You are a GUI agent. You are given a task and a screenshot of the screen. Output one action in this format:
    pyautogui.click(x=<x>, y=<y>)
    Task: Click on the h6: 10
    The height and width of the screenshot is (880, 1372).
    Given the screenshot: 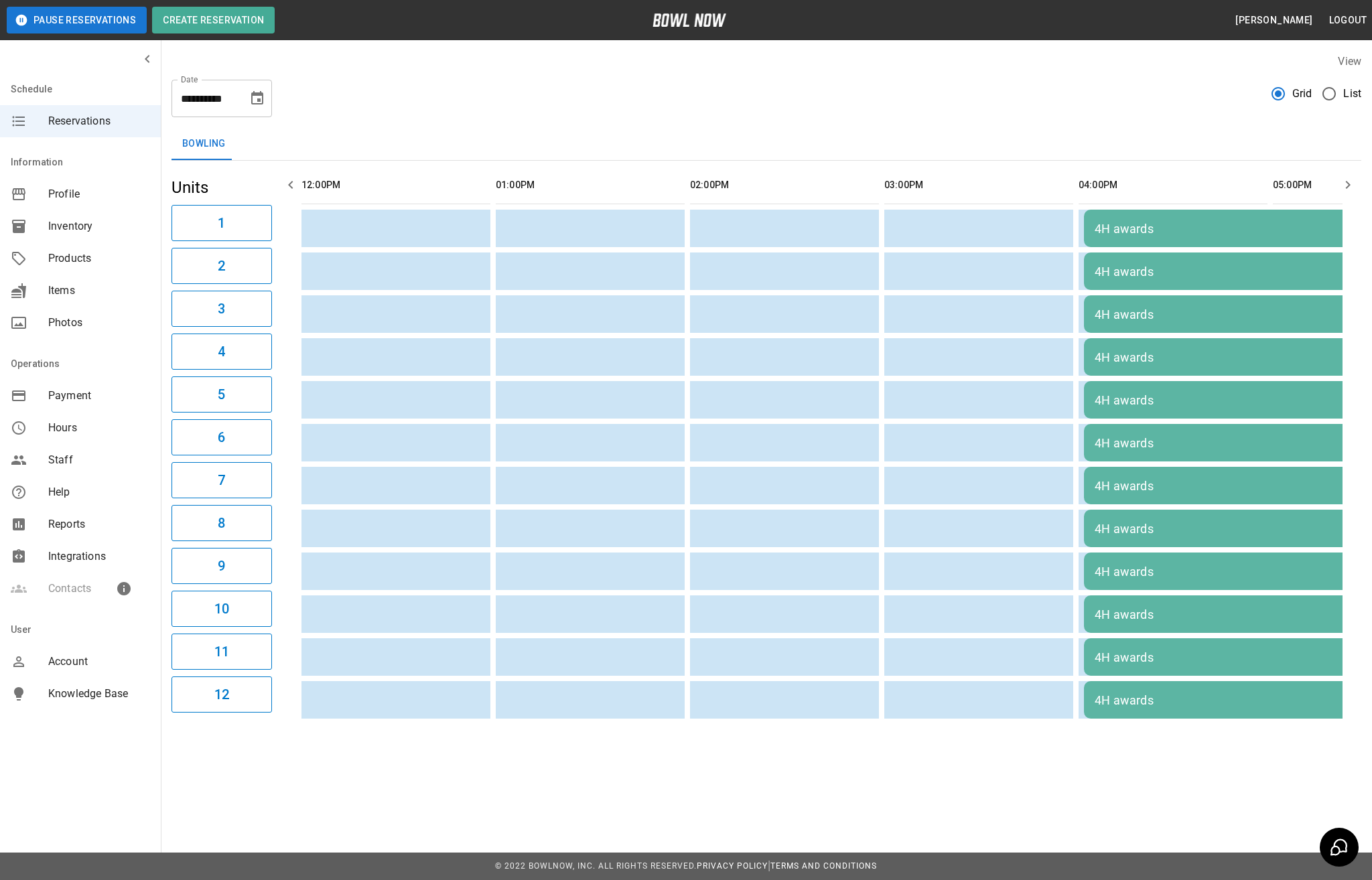 What is the action you would take?
    pyautogui.click(x=222, y=609)
    